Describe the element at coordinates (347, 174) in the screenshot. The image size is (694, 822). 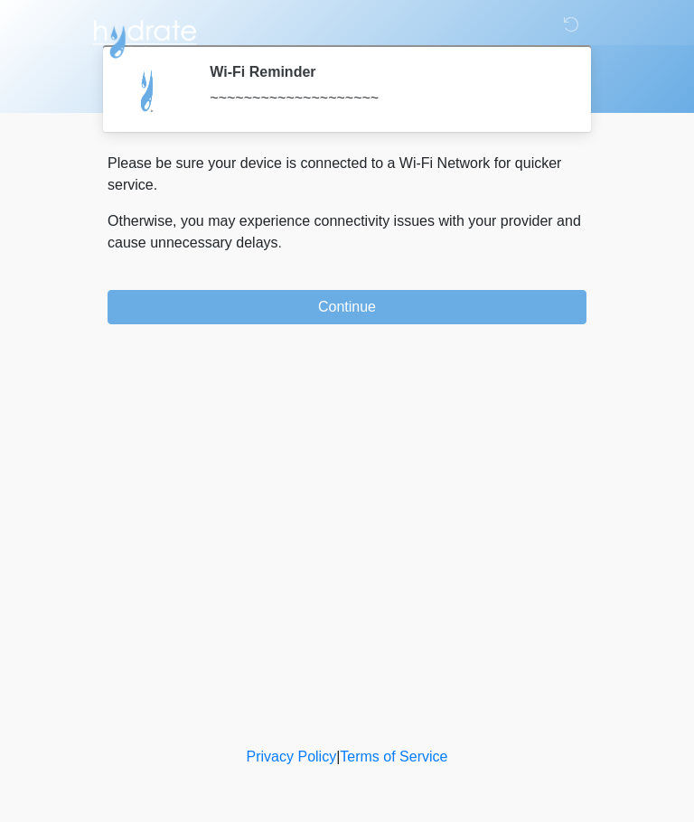
I see `p: Please be sure your device is connected to a Wi-Fi Network for quicker service.` at that location.